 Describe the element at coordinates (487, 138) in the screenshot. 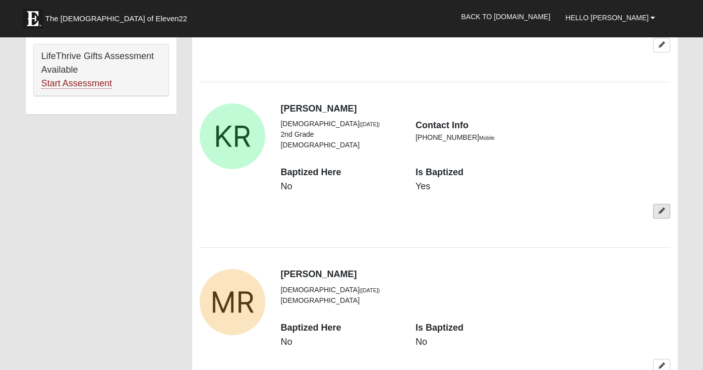

I see `small: Mobile` at that location.